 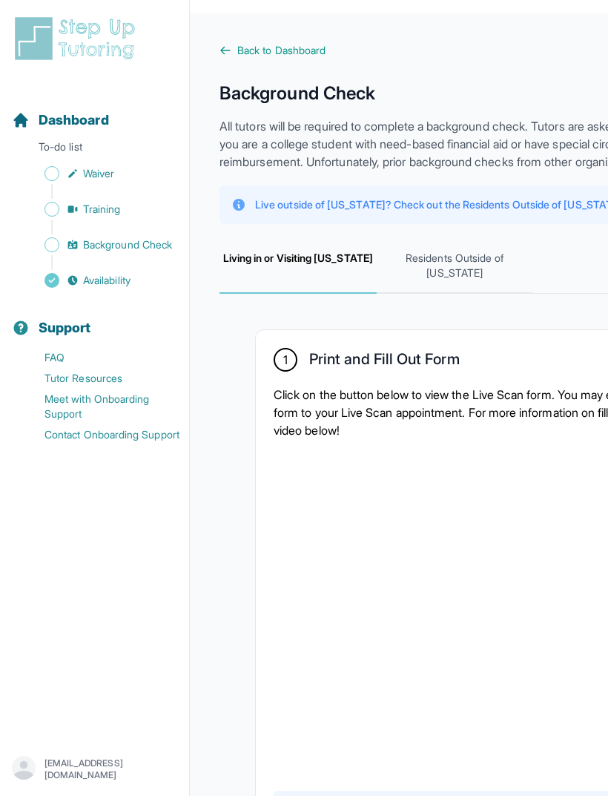 What do you see at coordinates (94, 150) in the screenshot?
I see `p: To-do list` at bounding box center [94, 150].